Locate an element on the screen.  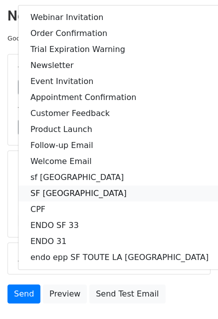
small: Google Sheet: is located at coordinates (71, 38).